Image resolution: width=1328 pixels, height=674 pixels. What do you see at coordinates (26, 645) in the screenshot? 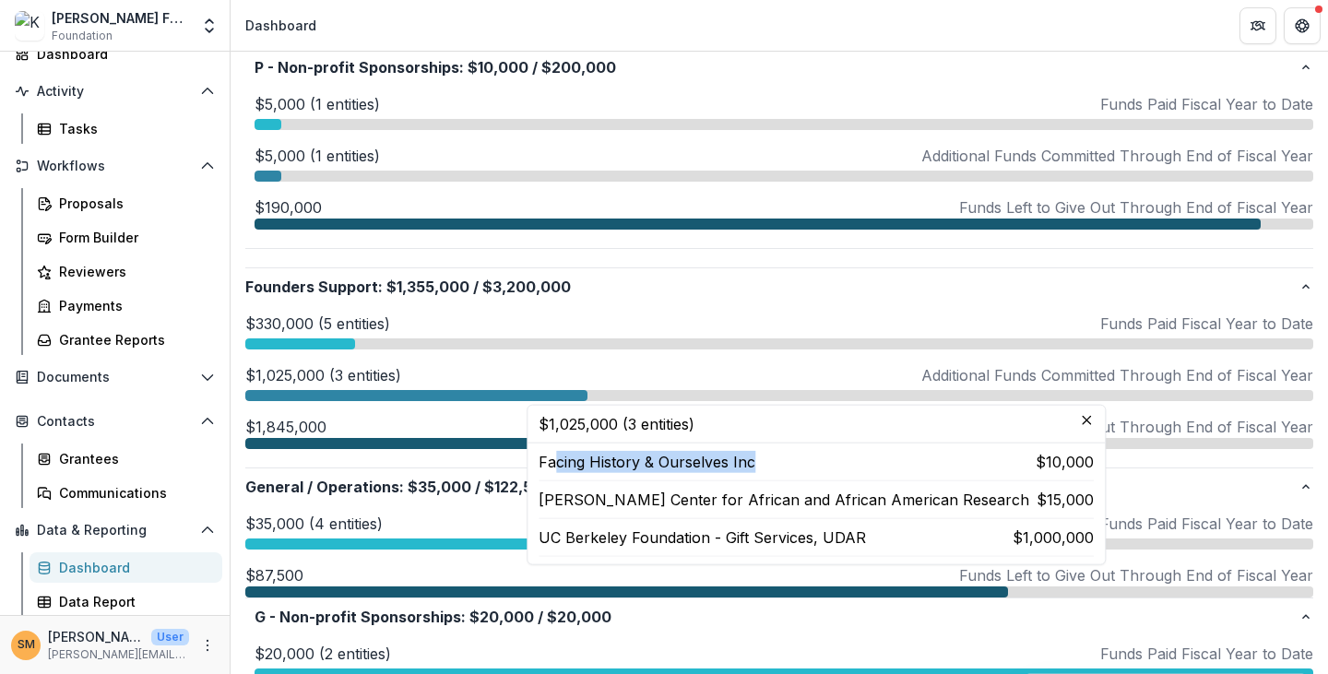
I see `div: Subina Mahal` at bounding box center [26, 645].